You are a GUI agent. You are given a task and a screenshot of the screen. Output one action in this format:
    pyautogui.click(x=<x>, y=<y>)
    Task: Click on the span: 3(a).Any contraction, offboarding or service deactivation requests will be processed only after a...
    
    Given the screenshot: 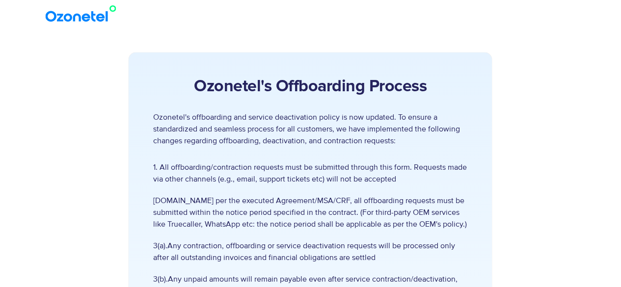 What is the action you would take?
    pyautogui.click(x=310, y=252)
    